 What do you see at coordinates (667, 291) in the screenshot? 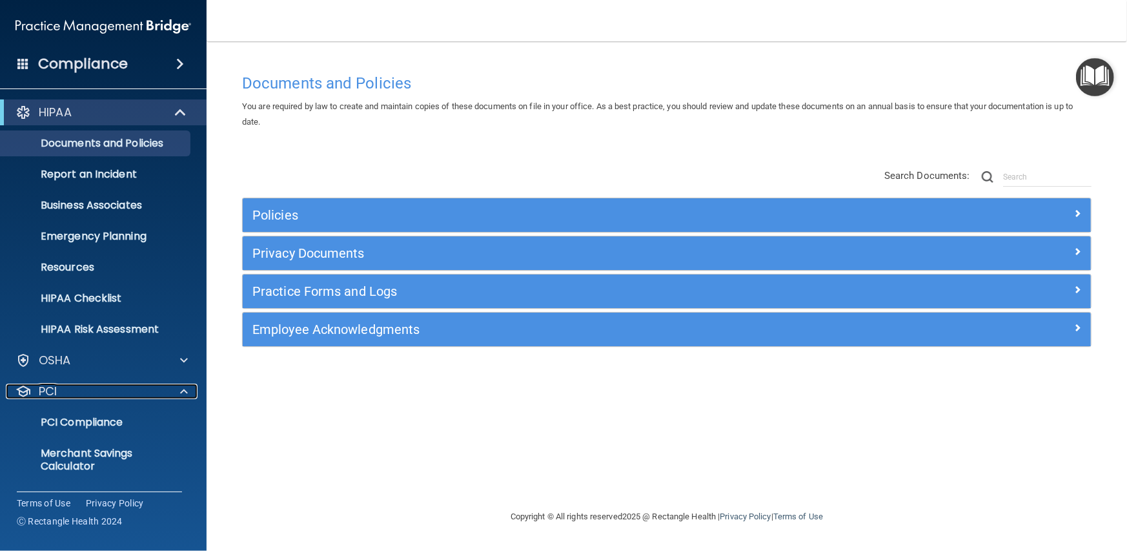
I see `a: Practice Forms and Logs` at bounding box center [667, 291].